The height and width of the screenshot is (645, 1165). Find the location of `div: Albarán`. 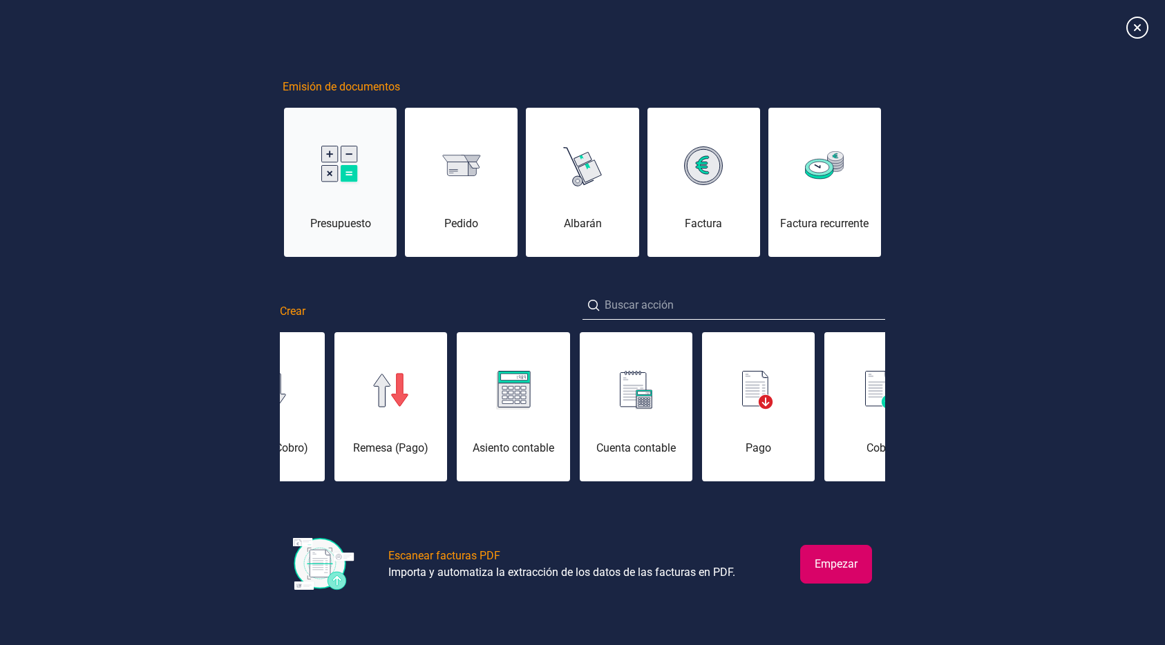

div: Albarán is located at coordinates (582, 224).